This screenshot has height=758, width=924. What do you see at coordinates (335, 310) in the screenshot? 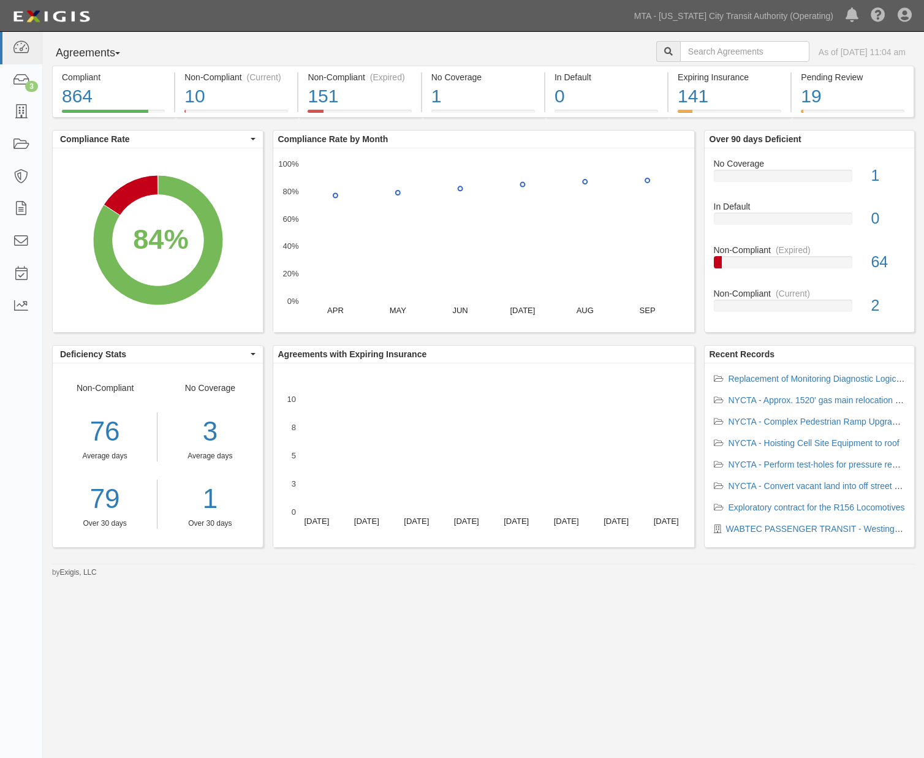
I see `text: APR` at bounding box center [335, 310].